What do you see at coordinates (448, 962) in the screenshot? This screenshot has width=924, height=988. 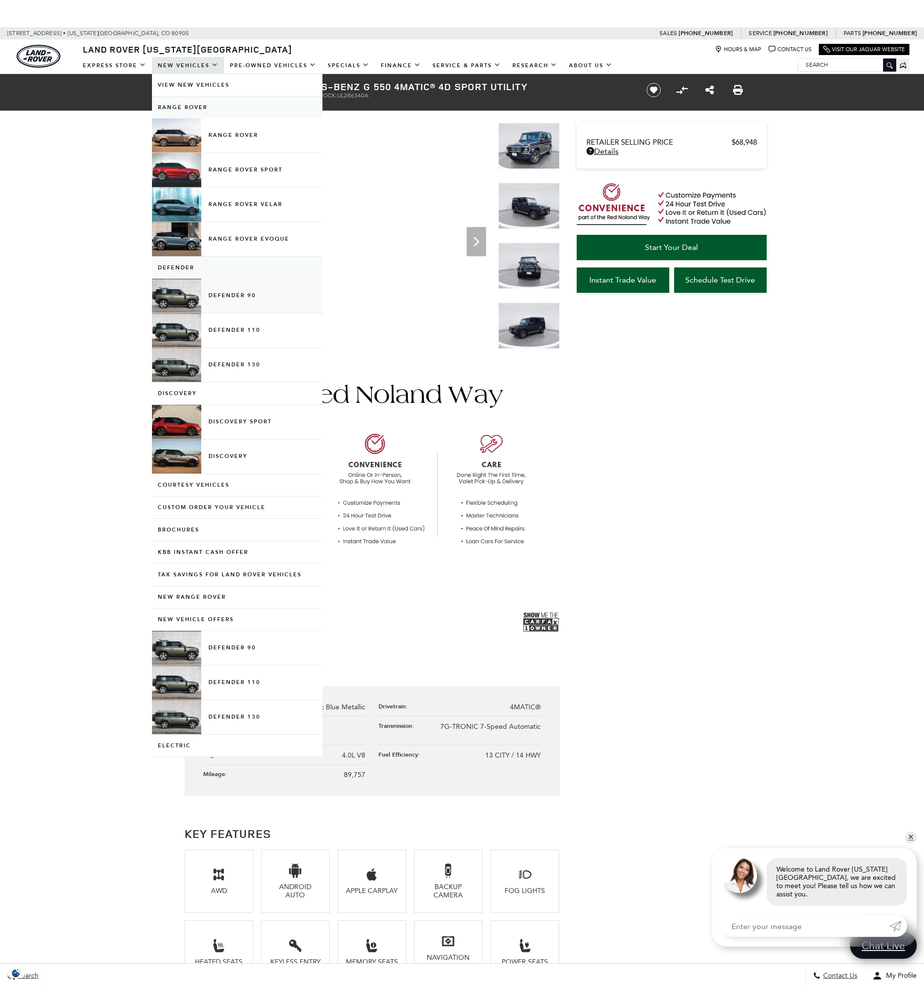 I see `div: Navigation System` at bounding box center [448, 962].